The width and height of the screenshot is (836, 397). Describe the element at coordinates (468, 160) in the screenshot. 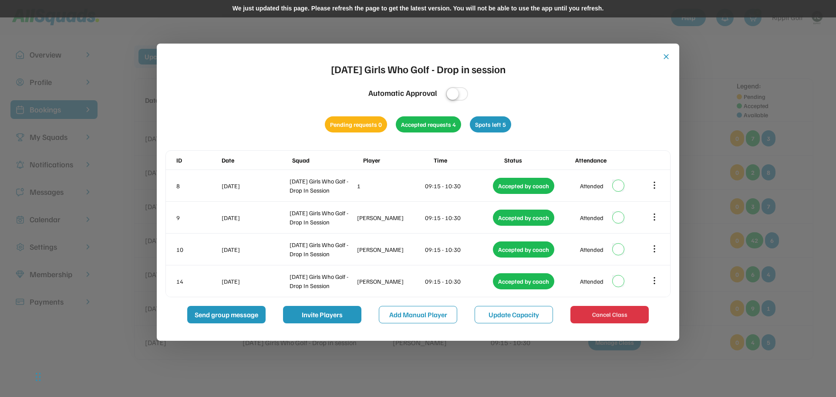

I see `div: Time` at that location.